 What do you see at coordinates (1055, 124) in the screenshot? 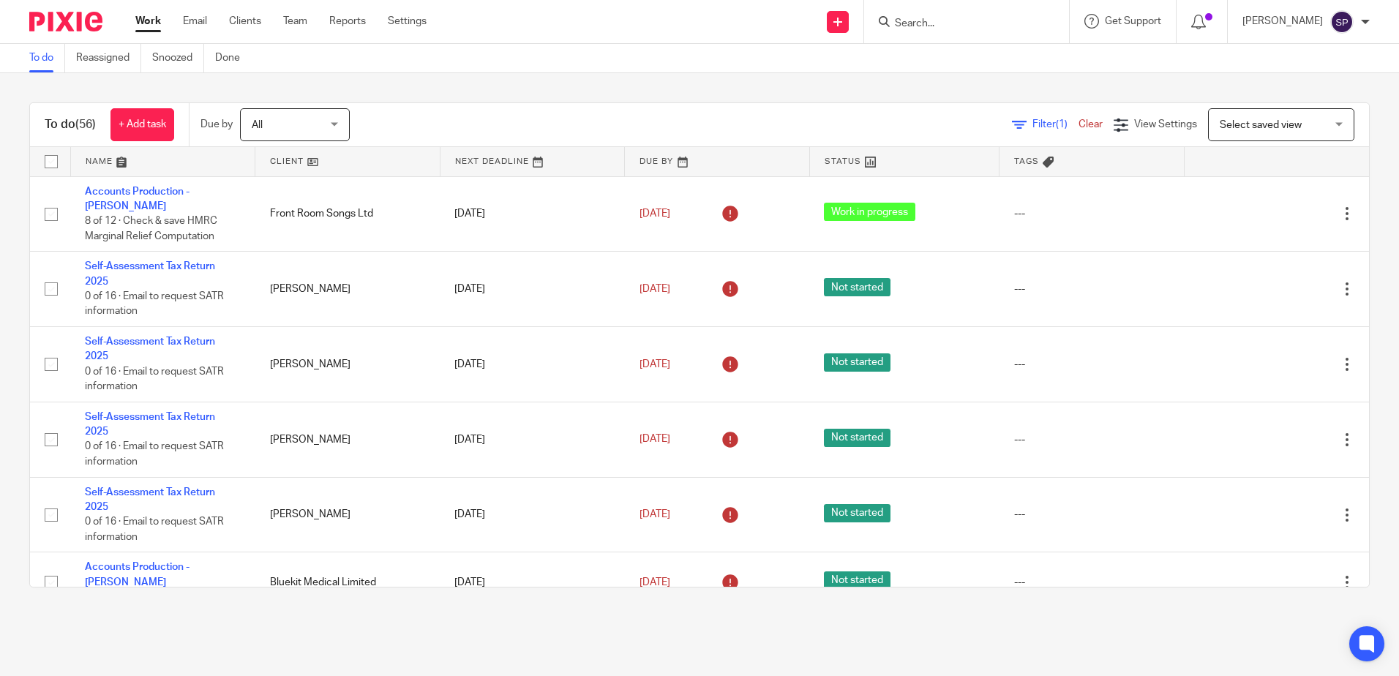
I see `span: Filter` at bounding box center [1055, 124].